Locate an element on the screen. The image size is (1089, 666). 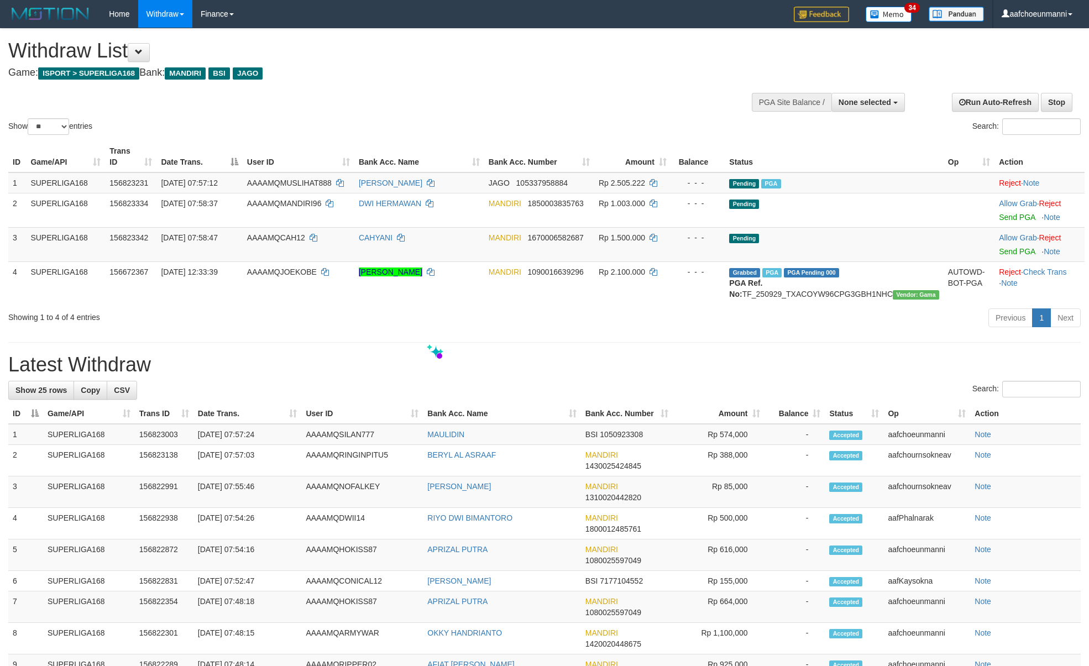
span: Rp 1.003.000 is located at coordinates (622, 204).